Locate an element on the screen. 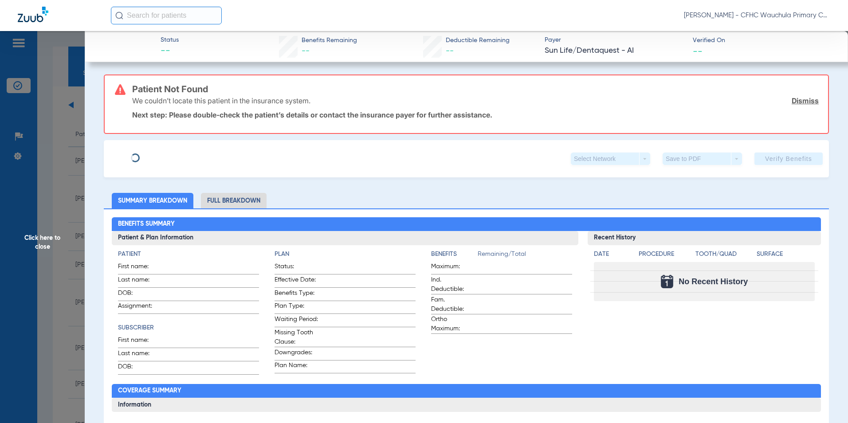  span: Assignment: is located at coordinates (140, 307).